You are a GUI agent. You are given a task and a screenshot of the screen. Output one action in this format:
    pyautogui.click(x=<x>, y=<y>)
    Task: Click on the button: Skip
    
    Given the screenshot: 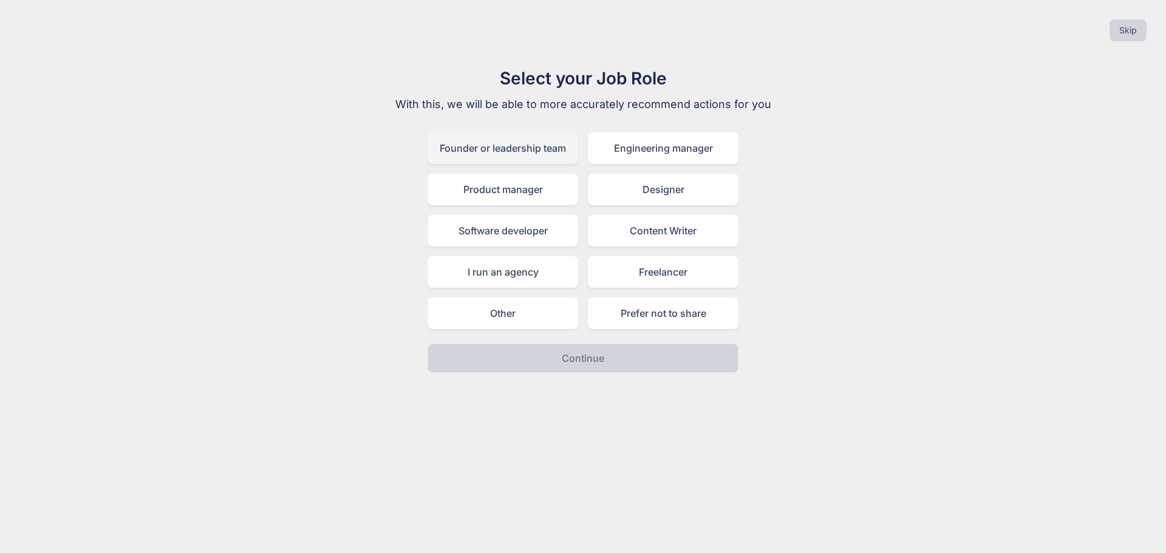 What is the action you would take?
    pyautogui.click(x=1128, y=30)
    